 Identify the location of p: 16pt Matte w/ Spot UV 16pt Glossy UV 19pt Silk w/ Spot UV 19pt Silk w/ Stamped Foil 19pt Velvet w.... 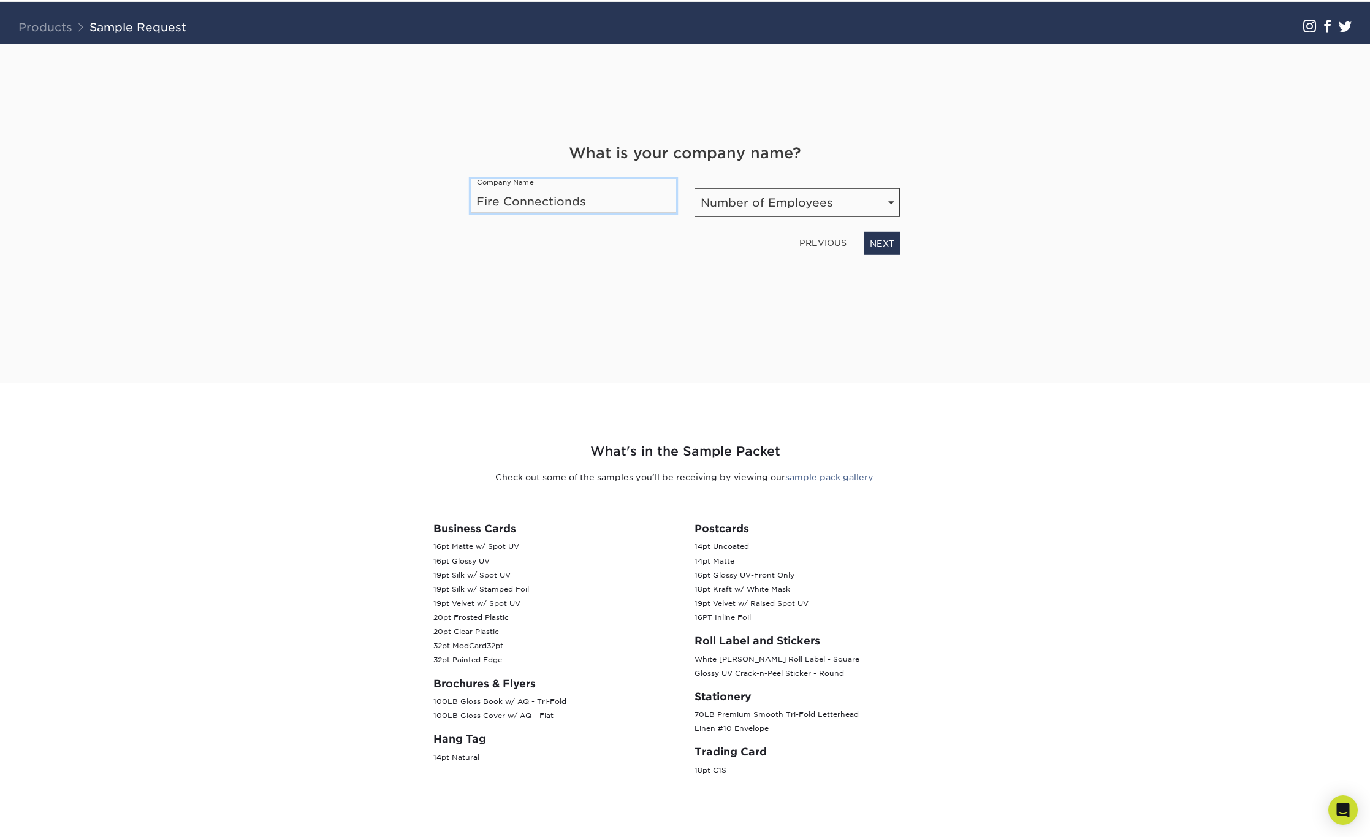
(555, 603).